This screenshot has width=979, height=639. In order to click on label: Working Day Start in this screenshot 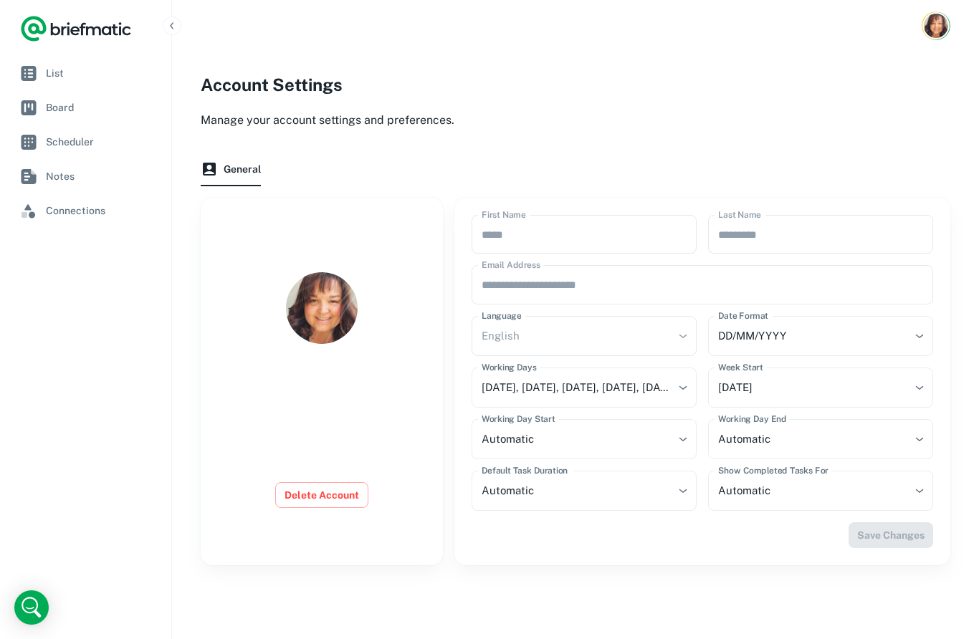, I will do `click(518, 419)`.